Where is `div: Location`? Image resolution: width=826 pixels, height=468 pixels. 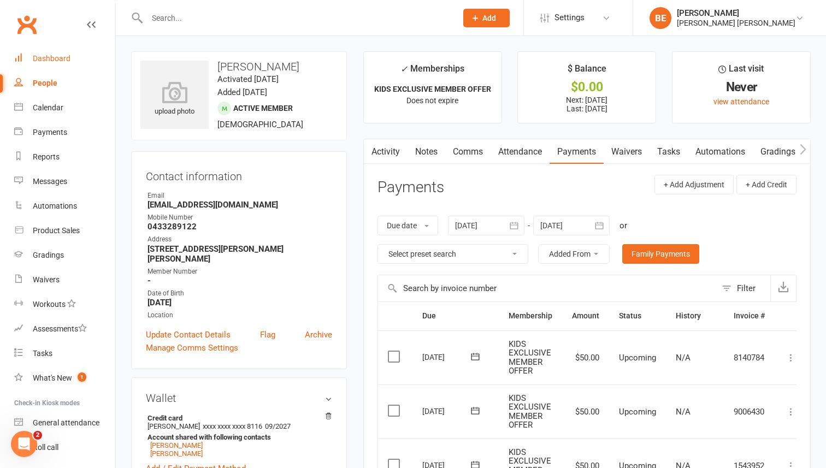
div: Location is located at coordinates (240, 315).